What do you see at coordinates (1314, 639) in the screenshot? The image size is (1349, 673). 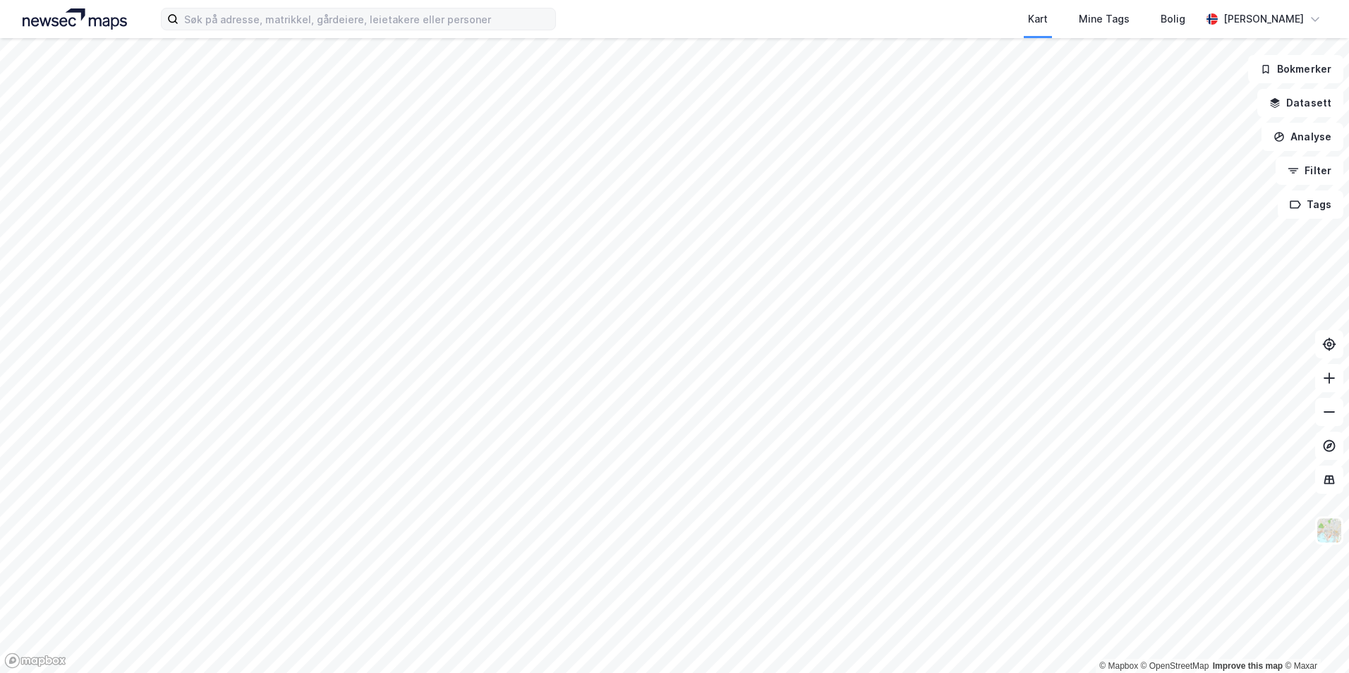 I see `div: Kontrollprogram for chat` at bounding box center [1314, 639].